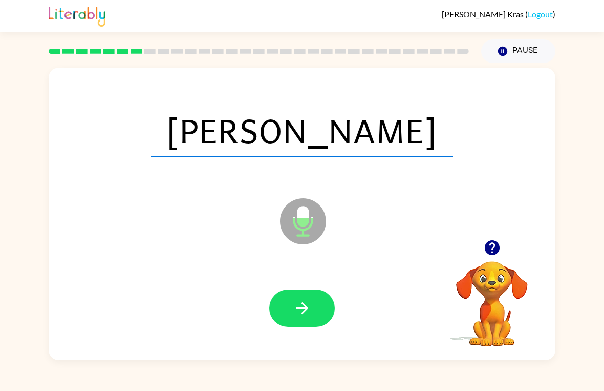 The width and height of the screenshot is (604, 391). Describe the element at coordinates (540, 14) in the screenshot. I see `a: Logout` at that location.